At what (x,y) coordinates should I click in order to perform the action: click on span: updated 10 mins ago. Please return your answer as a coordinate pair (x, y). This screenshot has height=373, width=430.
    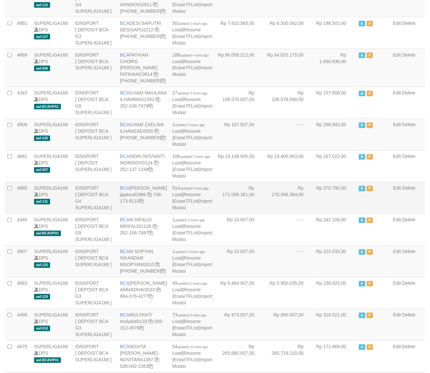
    Looking at the image, I should click on (192, 348).